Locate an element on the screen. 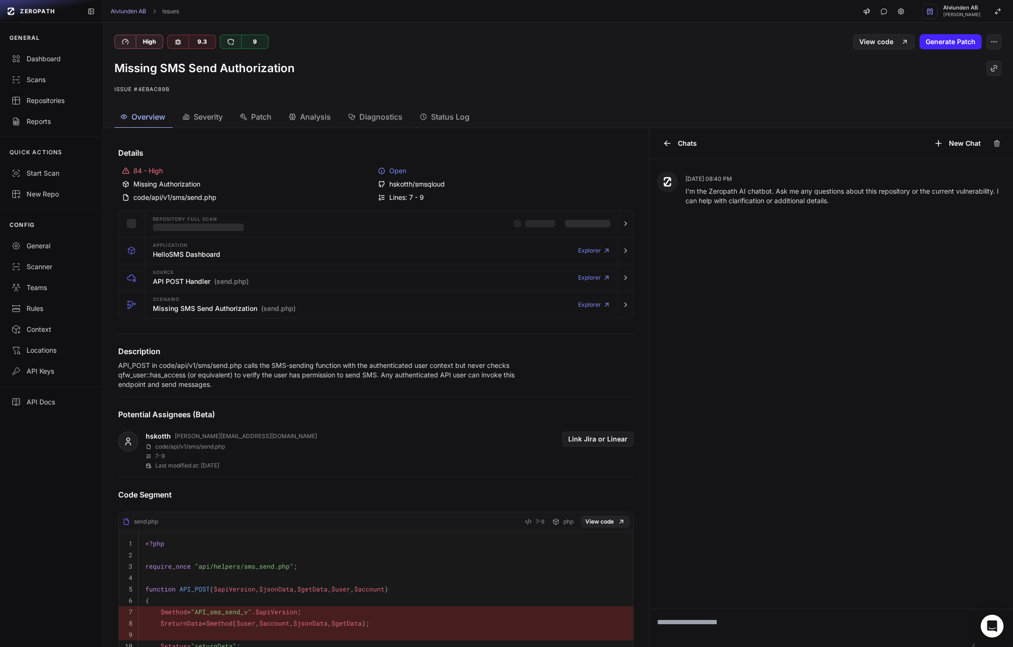  div: Locations is located at coordinates (51, 350).